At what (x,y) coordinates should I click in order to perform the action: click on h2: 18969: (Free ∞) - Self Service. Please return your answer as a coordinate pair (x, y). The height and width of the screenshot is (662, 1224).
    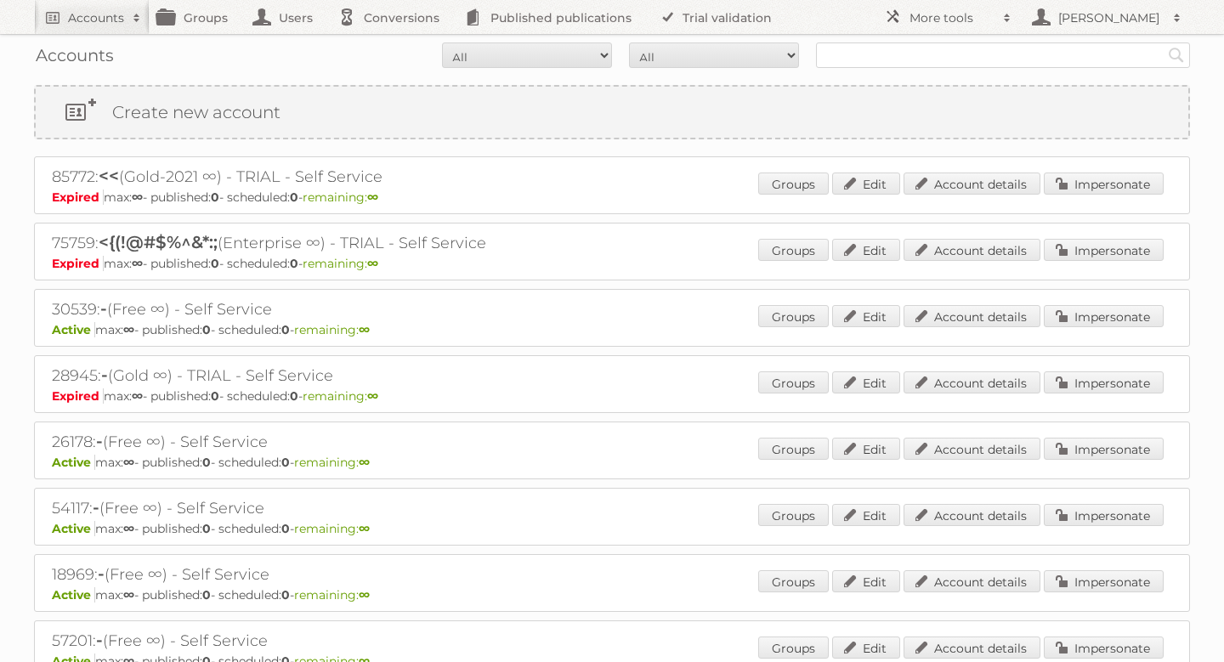
    Looking at the image, I should click on (349, 575).